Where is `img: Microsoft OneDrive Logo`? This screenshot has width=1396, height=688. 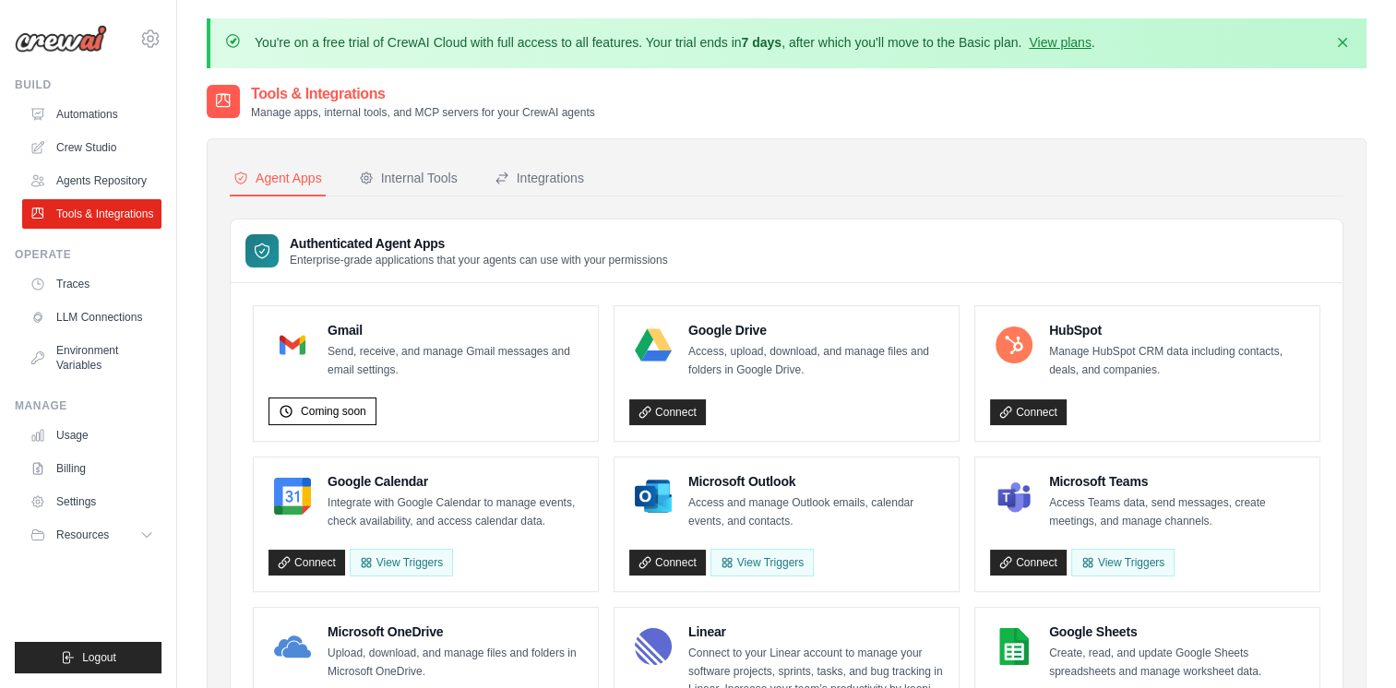 img: Microsoft OneDrive Logo is located at coordinates (292, 647).